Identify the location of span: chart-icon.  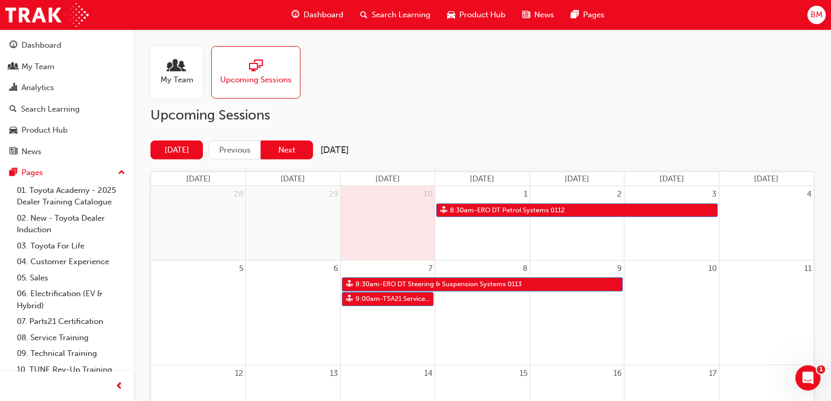
(13, 88).